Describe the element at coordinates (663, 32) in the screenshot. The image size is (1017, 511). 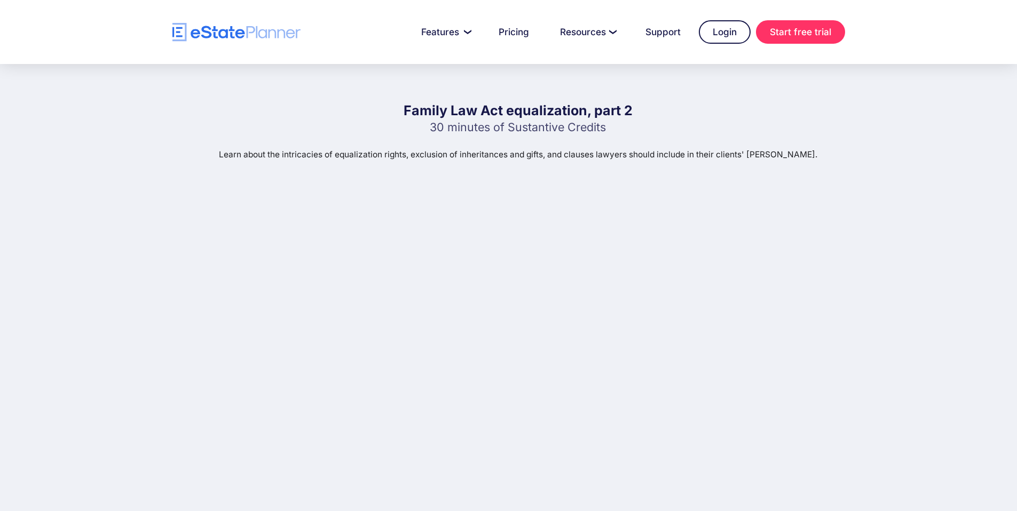
I see `a: Support` at that location.